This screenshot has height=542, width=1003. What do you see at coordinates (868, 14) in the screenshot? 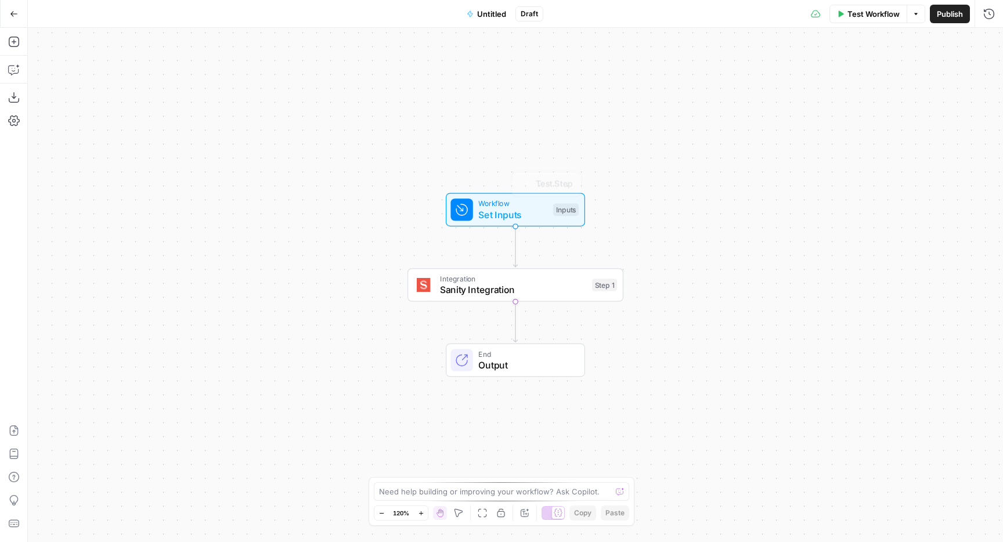
I see `button: Test Workflow` at bounding box center [868, 14].